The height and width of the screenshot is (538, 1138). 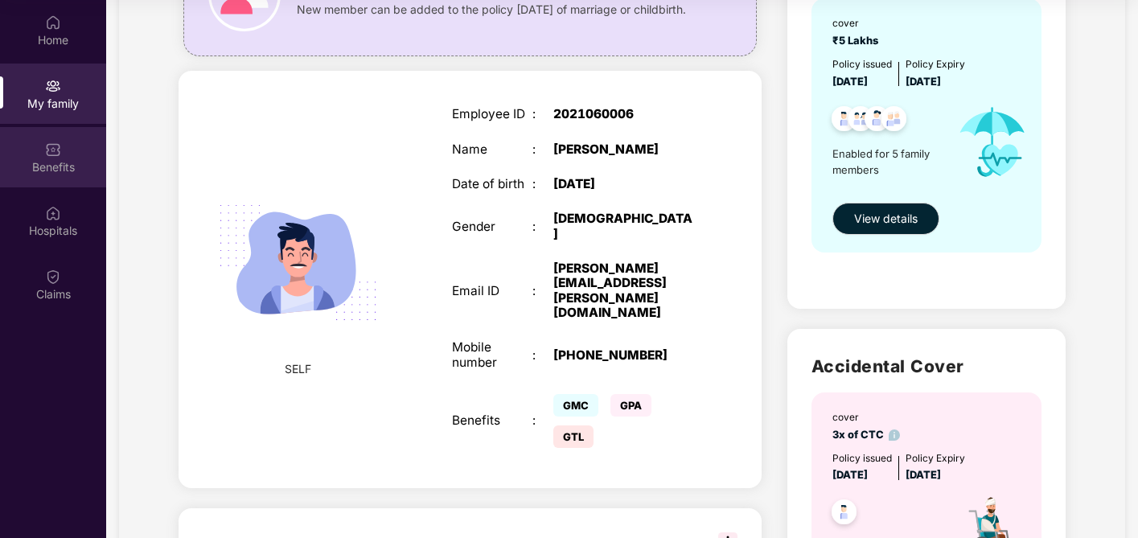 I want to click on img: svg+xml;base64,PHN2ZyBpZD0iQ2xhaW0iIHhtbG5zPSJodHRwOi8vd3d3LnczLm9yZy8yMDAwL3N2ZyIgd2lkdGg9IjIwIi..., so click(x=53, y=277).